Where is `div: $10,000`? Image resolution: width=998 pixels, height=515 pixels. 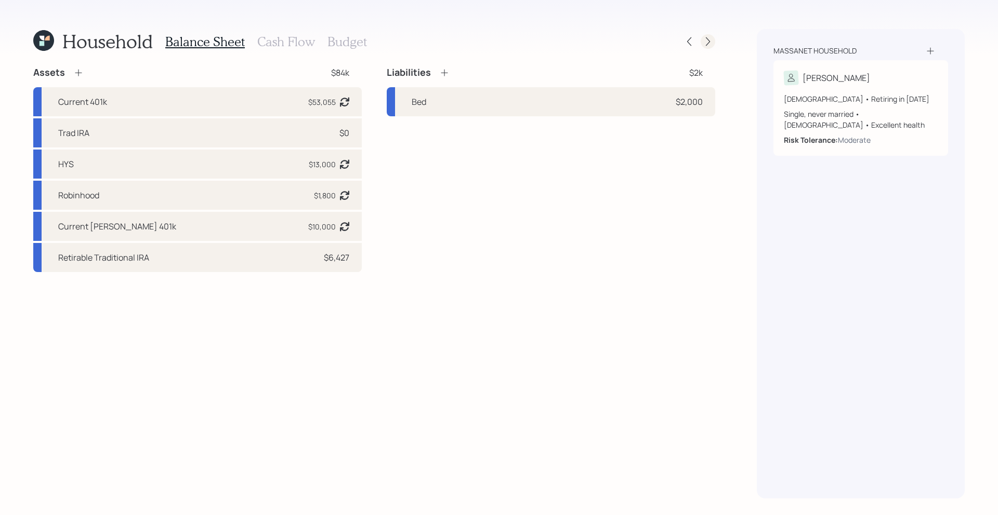
div: $10,000 is located at coordinates (322, 227).